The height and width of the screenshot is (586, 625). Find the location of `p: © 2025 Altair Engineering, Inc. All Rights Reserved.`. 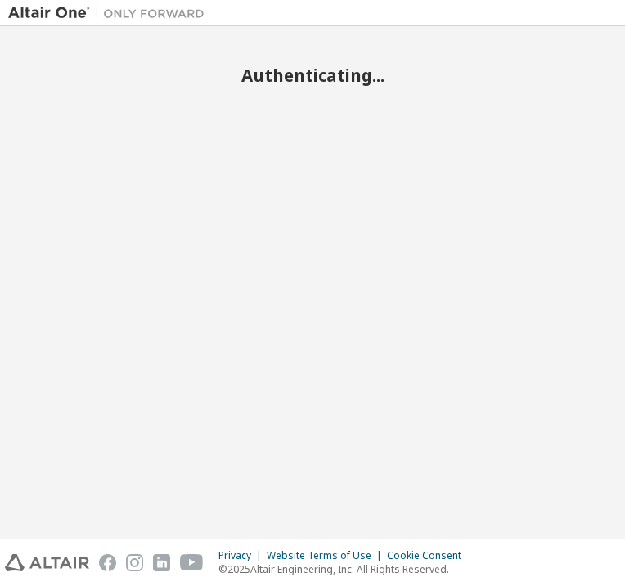

p: © 2025 Altair Engineering, Inc. All Rights Reserved. is located at coordinates (344, 569).